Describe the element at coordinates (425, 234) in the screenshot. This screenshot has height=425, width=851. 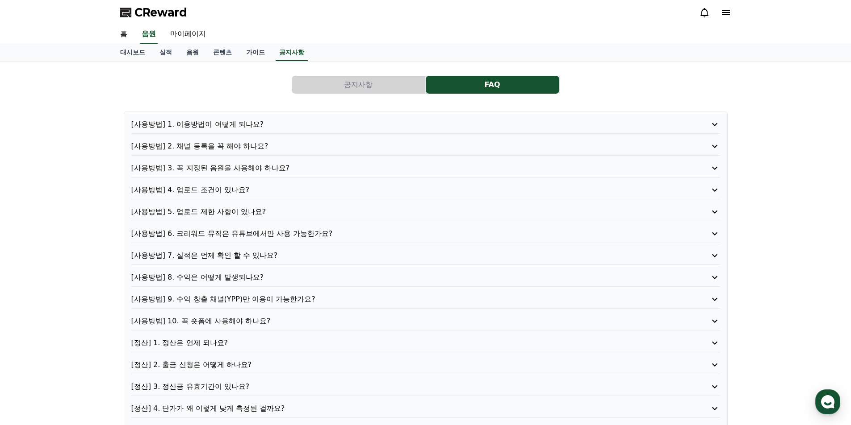
I see `button: [사용방법] 6. 크리워드 뮤직은 유튜브에서만 사용 가능한가요?` at that location.